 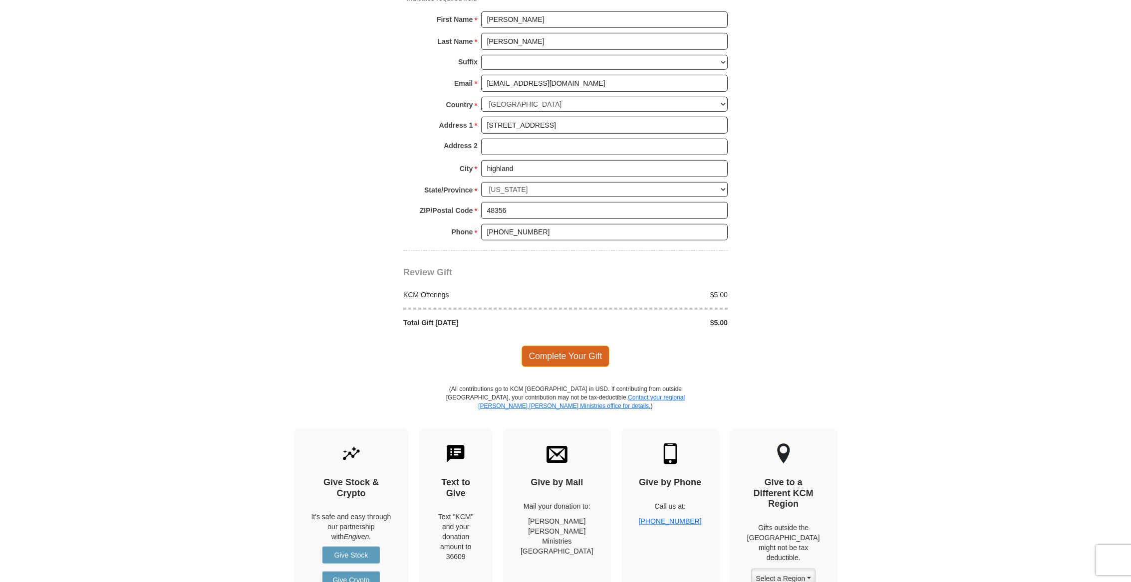 What do you see at coordinates (466, 169) in the screenshot?
I see `strong: City` at bounding box center [466, 169].